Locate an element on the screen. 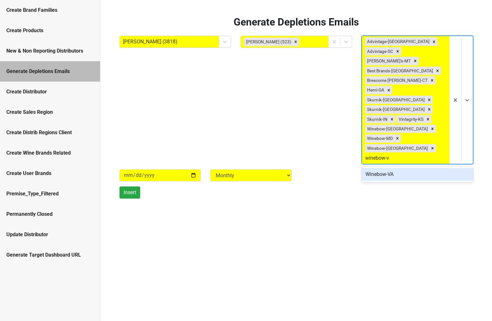  div: Remove George's-MT is located at coordinates (415, 61).